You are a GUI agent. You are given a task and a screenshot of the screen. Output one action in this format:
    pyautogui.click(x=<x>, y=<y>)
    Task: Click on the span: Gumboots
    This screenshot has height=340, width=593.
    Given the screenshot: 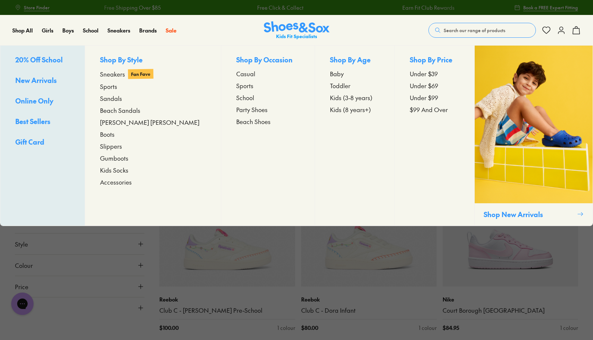 What is the action you would take?
    pyautogui.click(x=114, y=158)
    